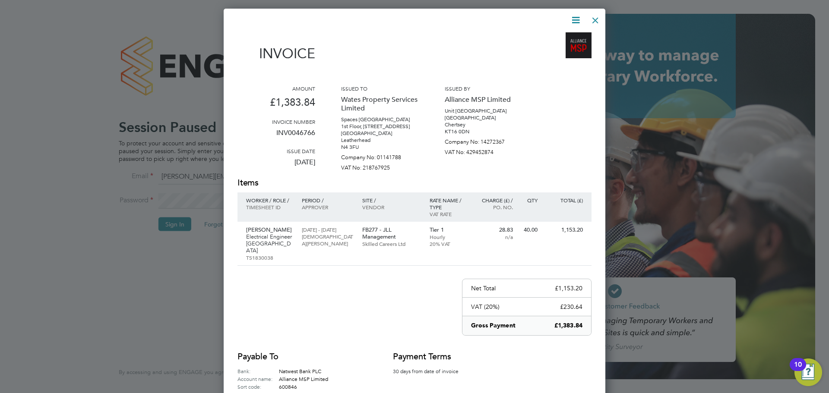  I want to click on p: Company No: 14272367, so click(483, 140).